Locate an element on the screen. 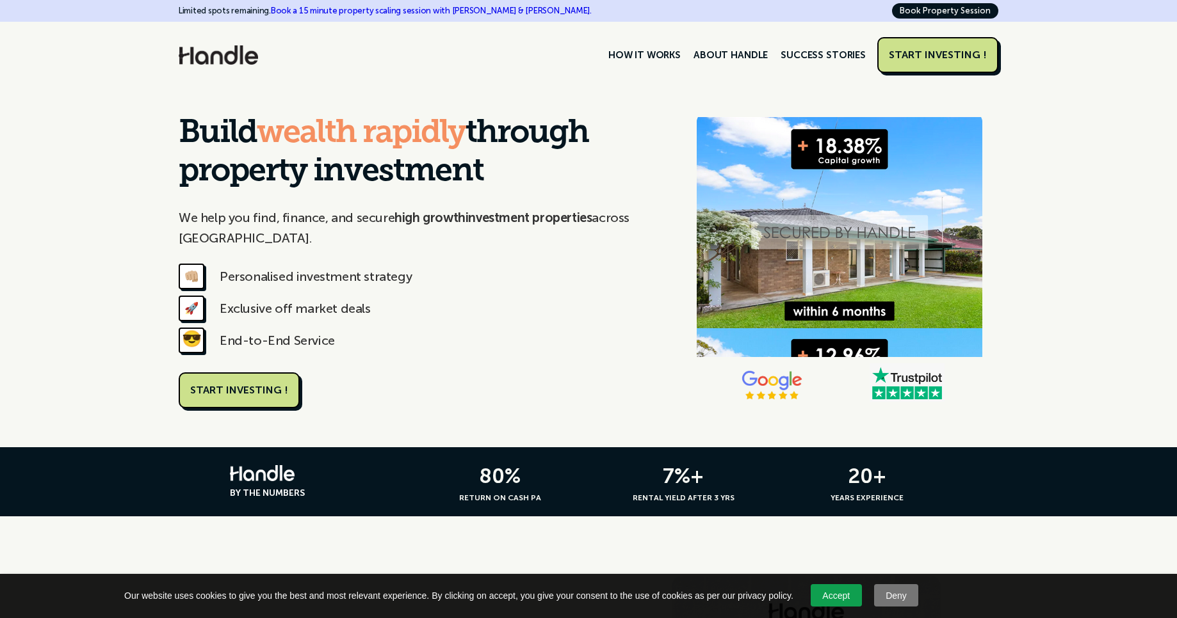  div: START INVESTING ! is located at coordinates (937, 55).